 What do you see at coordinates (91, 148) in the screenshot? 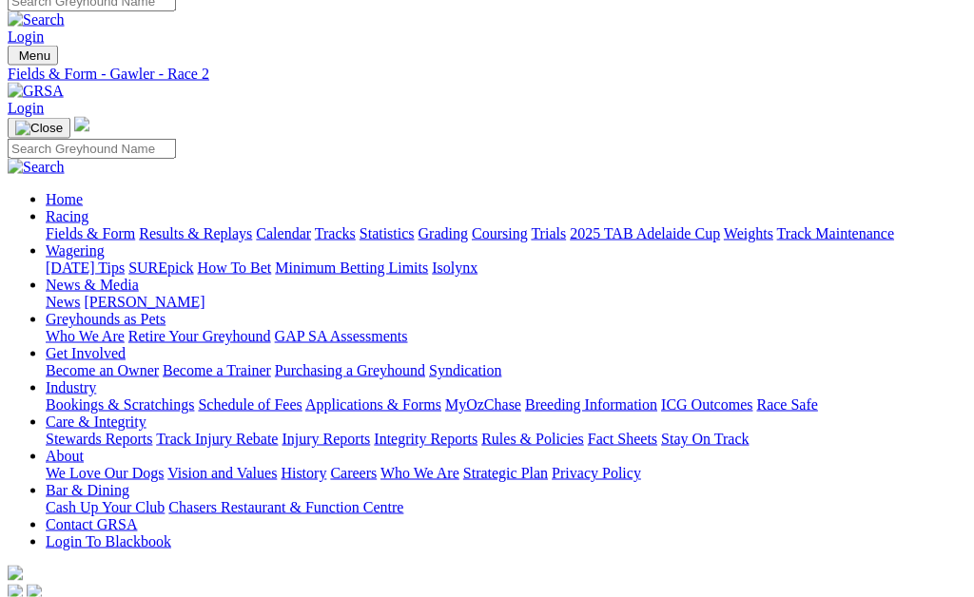
I see `input: Search` at bounding box center [91, 148].